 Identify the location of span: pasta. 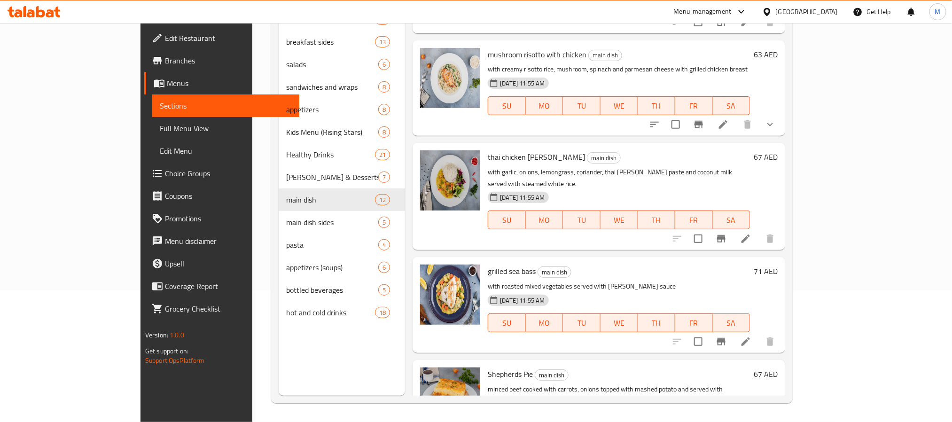
(332, 245).